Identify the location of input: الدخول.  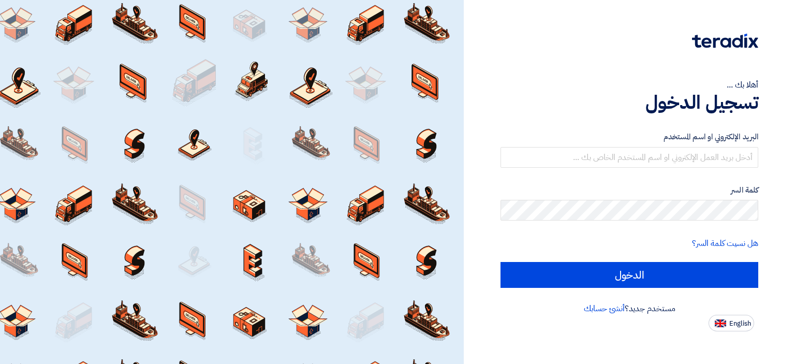
(629, 275).